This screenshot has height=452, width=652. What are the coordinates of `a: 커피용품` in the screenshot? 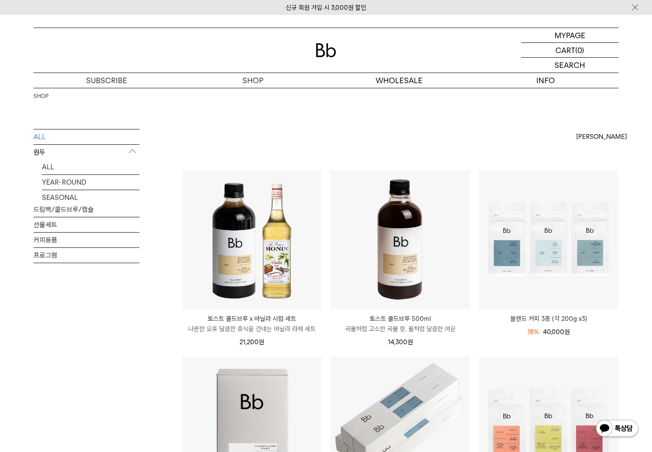 It's located at (87, 240).